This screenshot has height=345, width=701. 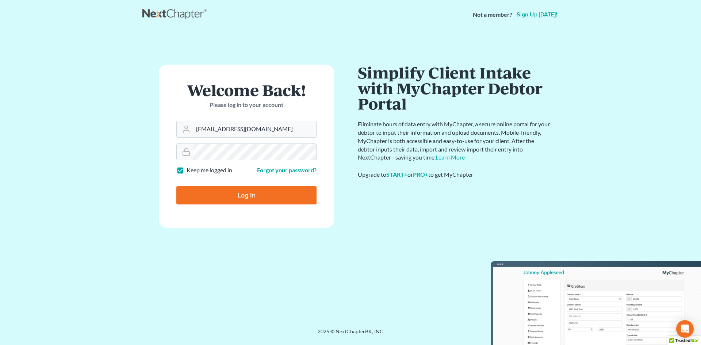 I want to click on p: Please log in to your account, so click(x=246, y=105).